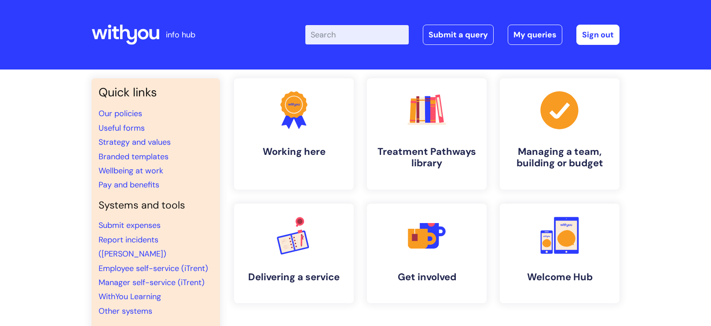 This screenshot has height=326, width=711. I want to click on h3: Quick links, so click(156, 92).